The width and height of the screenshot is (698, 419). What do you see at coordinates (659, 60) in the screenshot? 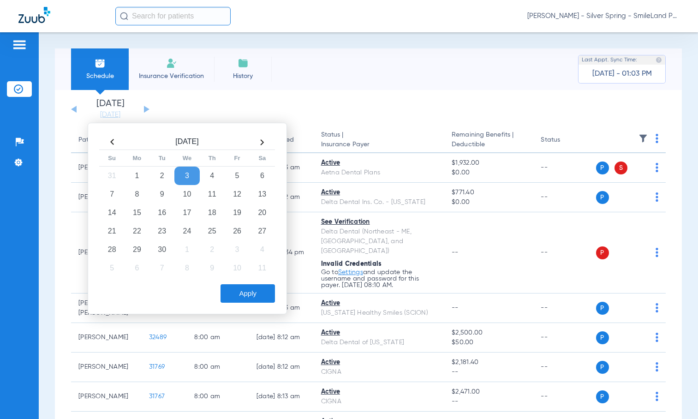
I see `img: last sync help info` at bounding box center [659, 60].